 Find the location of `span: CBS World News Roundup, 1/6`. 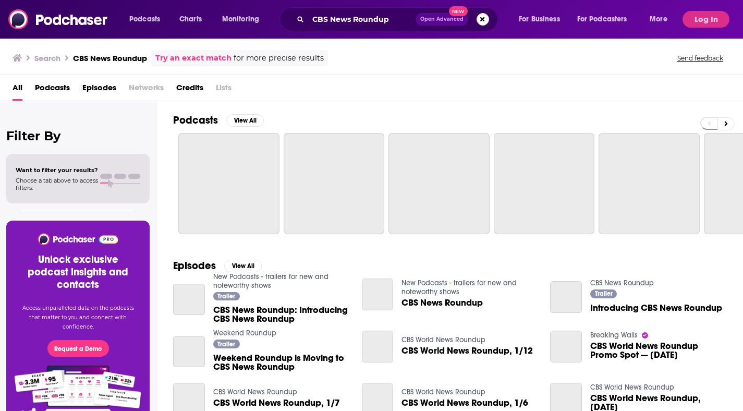

span: CBS World News Roundup, 1/6 is located at coordinates (465, 403).